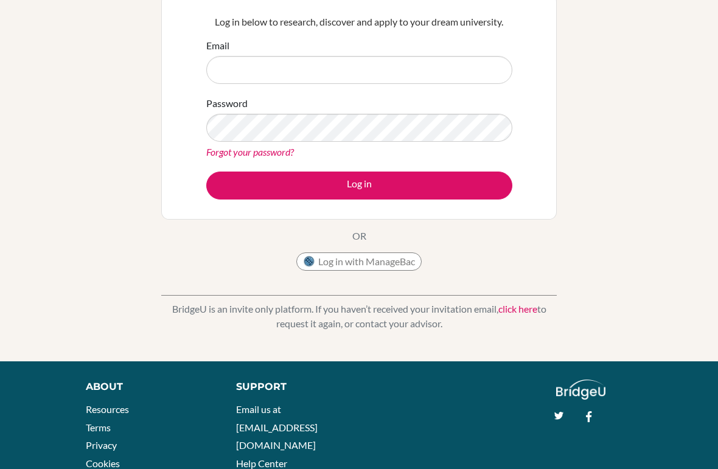 This screenshot has height=469, width=718. What do you see at coordinates (103, 463) in the screenshot?
I see `a: Cookies` at bounding box center [103, 463].